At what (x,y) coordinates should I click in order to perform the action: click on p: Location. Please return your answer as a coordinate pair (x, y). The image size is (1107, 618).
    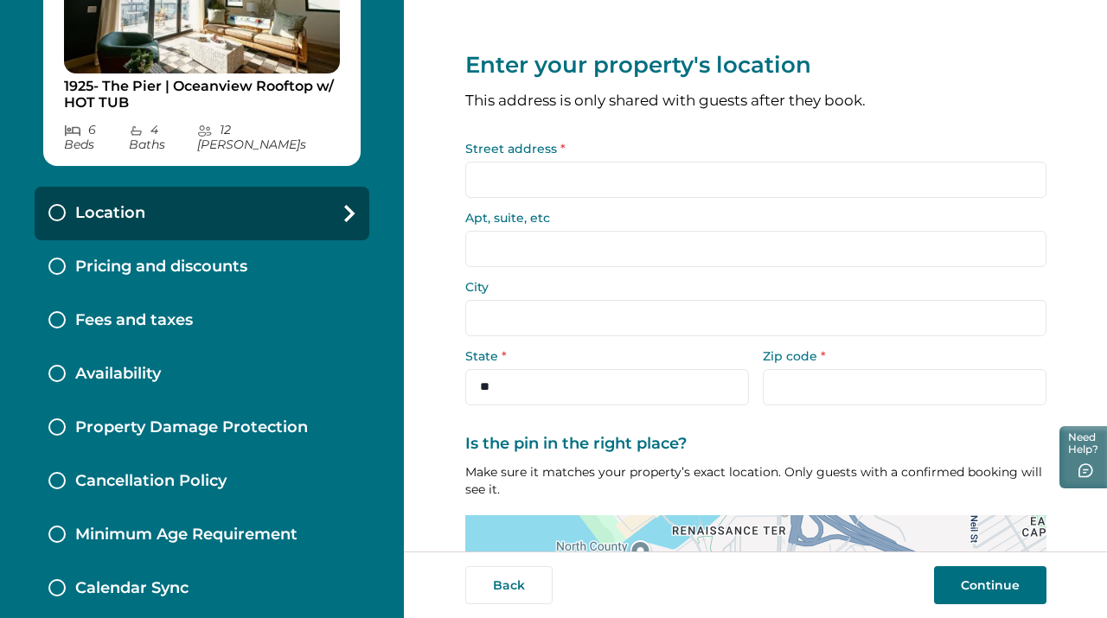
    Looking at the image, I should click on (110, 214).